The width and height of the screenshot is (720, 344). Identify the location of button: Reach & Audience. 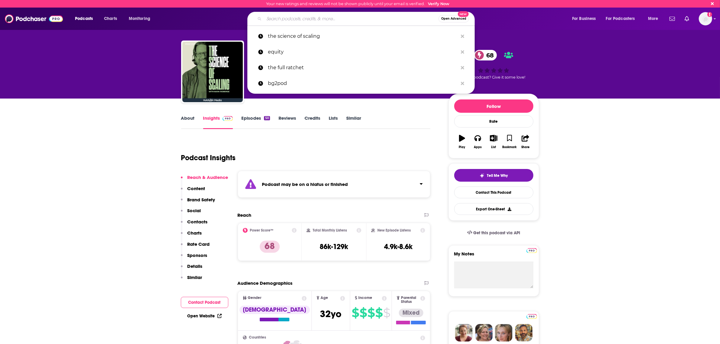
(205, 180).